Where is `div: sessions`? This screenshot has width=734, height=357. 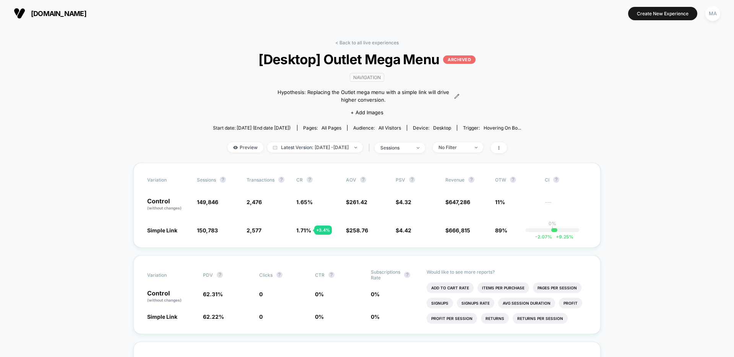 div: sessions is located at coordinates (396, 148).